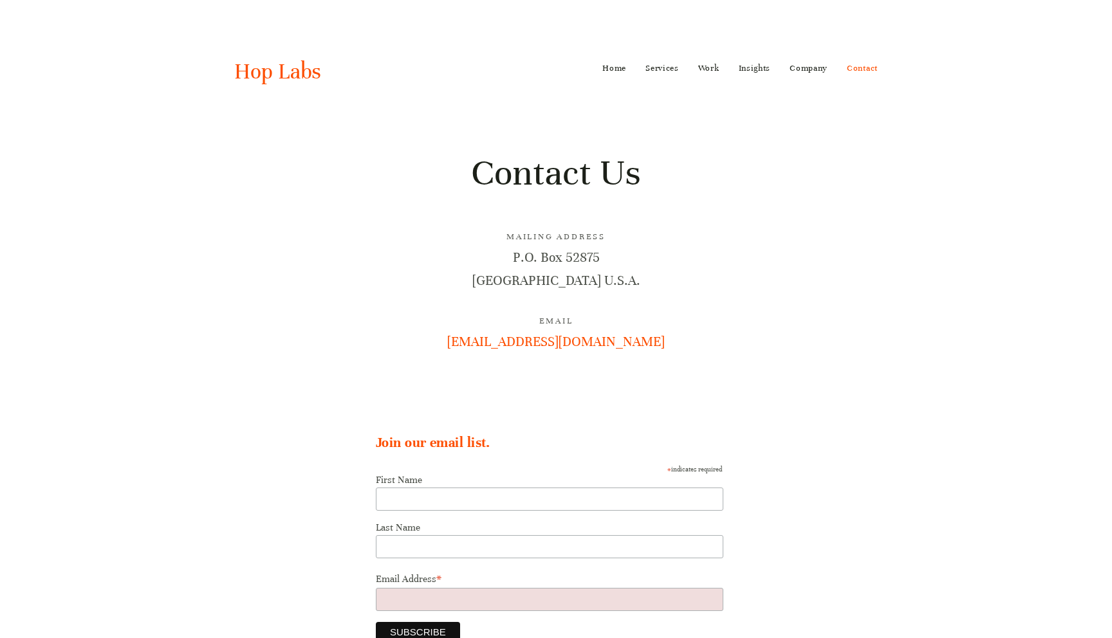  I want to click on a: Home, so click(614, 68).